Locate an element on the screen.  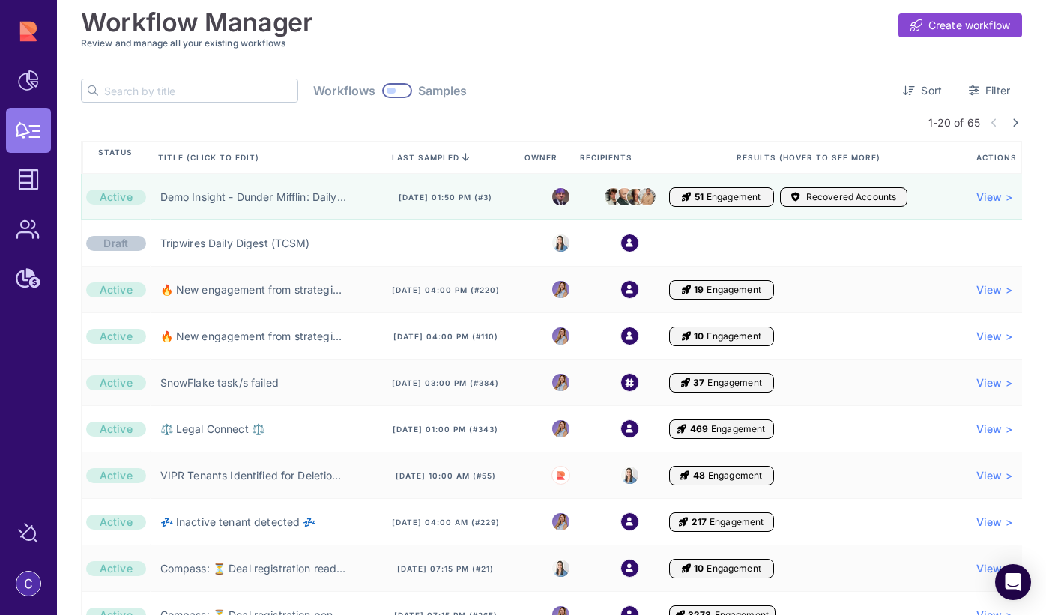
span: 217 is located at coordinates (699, 522).